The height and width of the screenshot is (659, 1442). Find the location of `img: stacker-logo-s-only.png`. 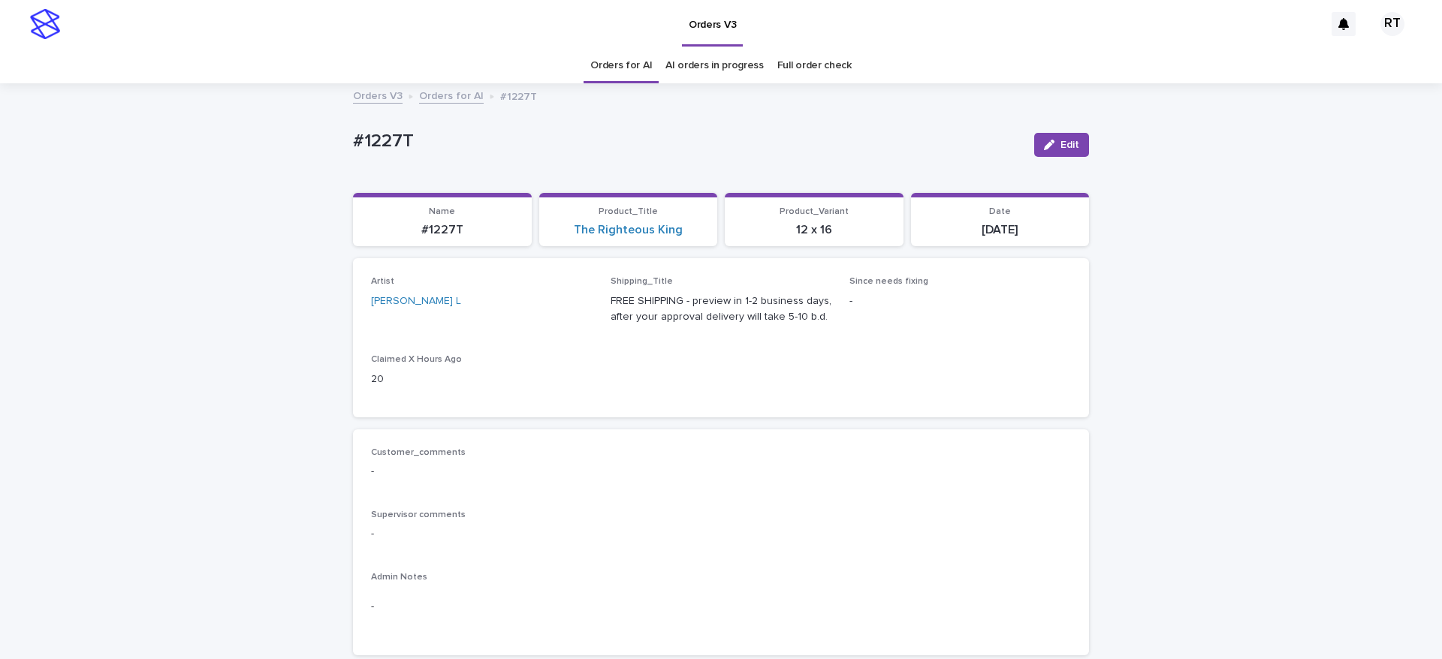

img: stacker-logo-s-only.png is located at coordinates (45, 24).